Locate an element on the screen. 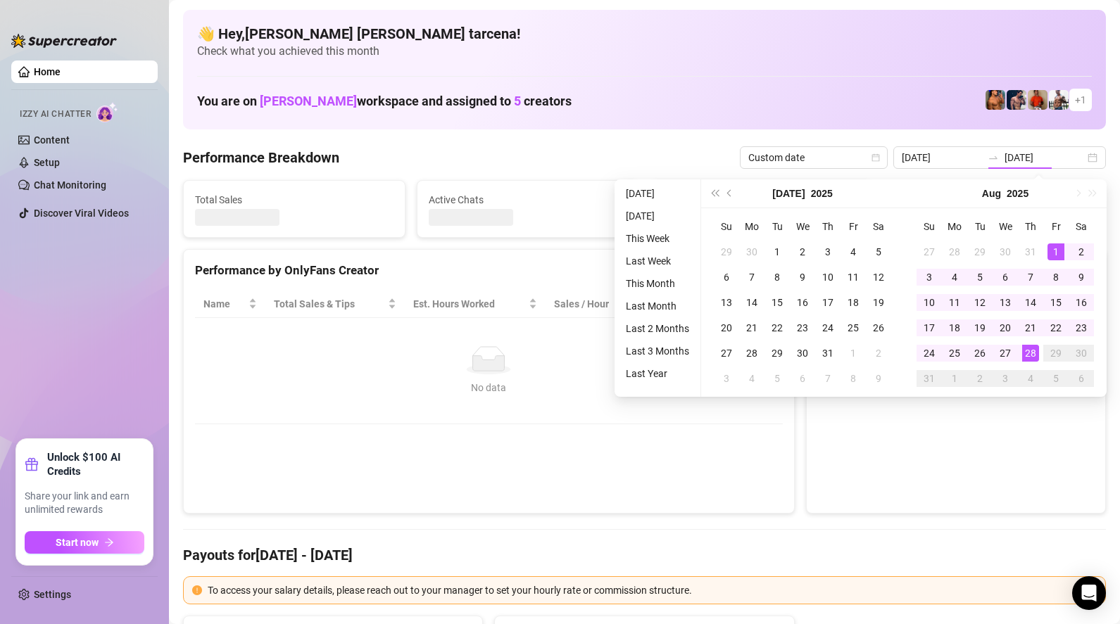  div: To access your salary details, please reach out to your manager to set your hourly rate or commis... is located at coordinates (652, 591).